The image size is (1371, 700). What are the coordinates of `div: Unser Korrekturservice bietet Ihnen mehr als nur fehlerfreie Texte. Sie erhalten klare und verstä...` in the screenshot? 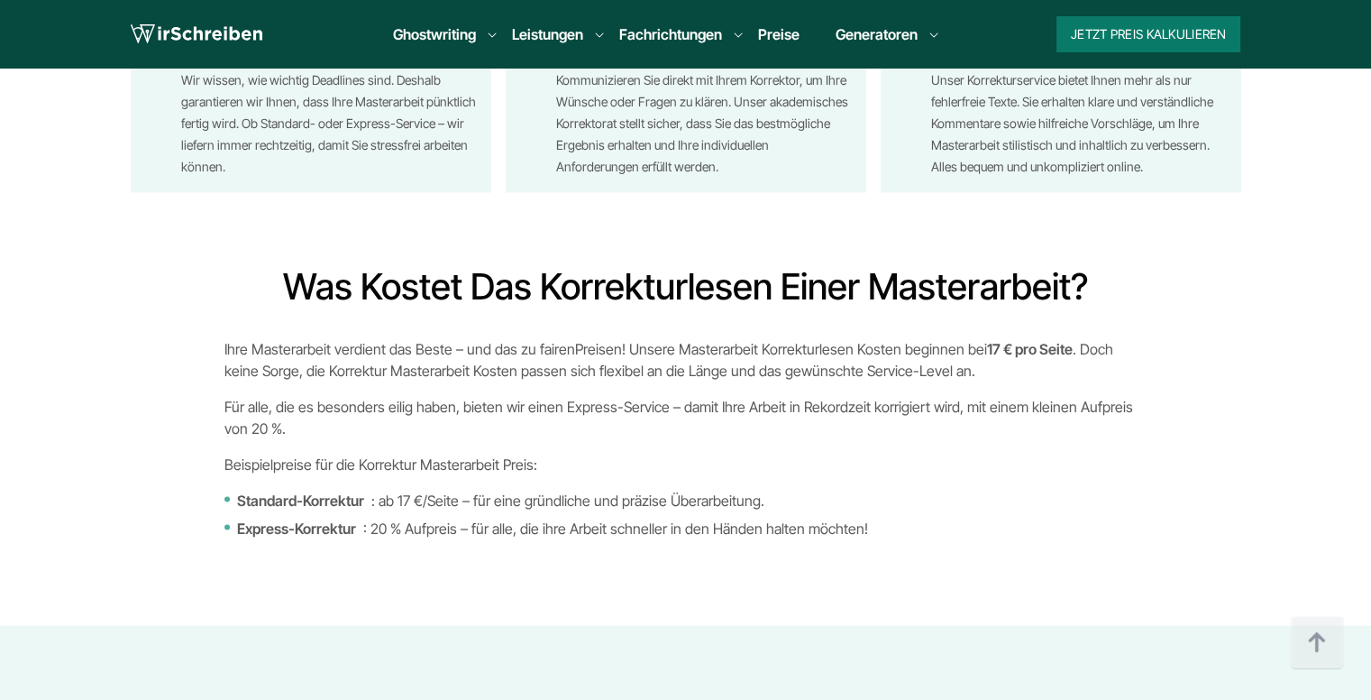 It's located at (1079, 124).